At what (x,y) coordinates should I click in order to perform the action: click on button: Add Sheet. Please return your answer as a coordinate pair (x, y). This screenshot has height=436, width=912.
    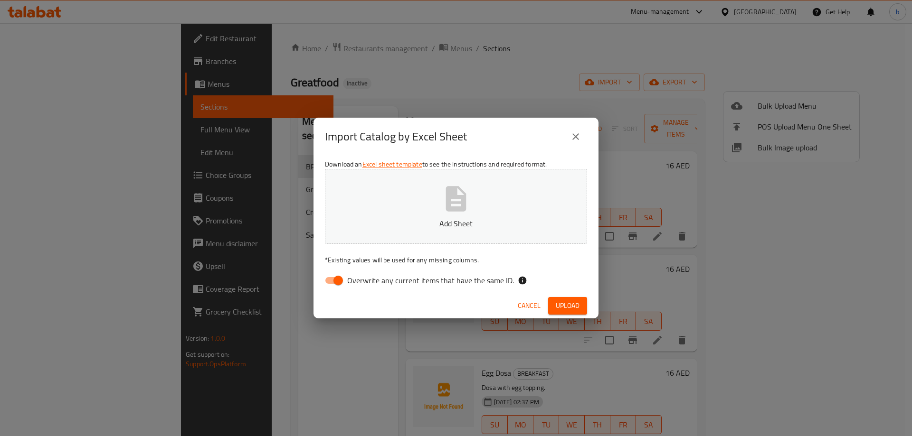
    Looking at the image, I should click on (456, 207).